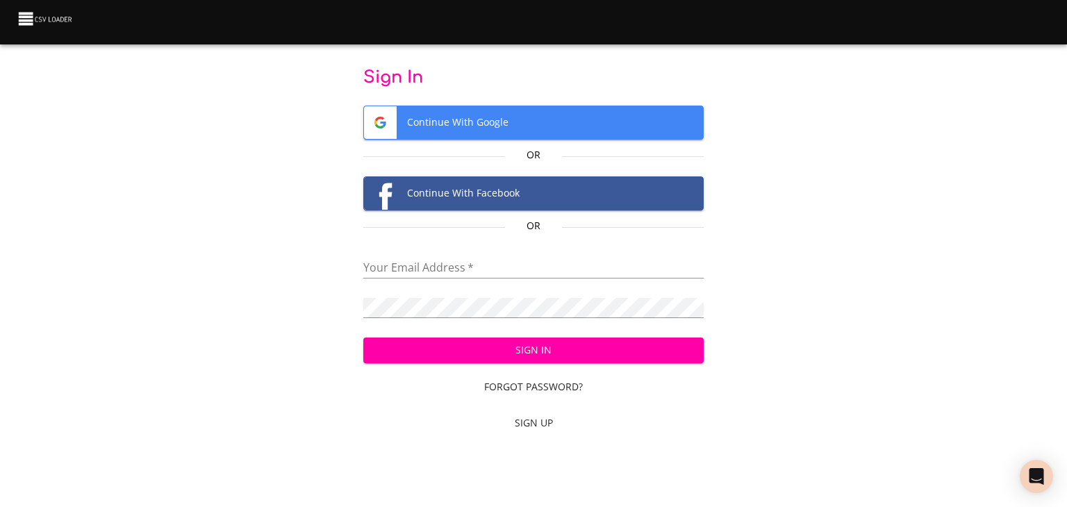  Describe the element at coordinates (46, 19) in the screenshot. I see `img: CSV Loader` at that location.